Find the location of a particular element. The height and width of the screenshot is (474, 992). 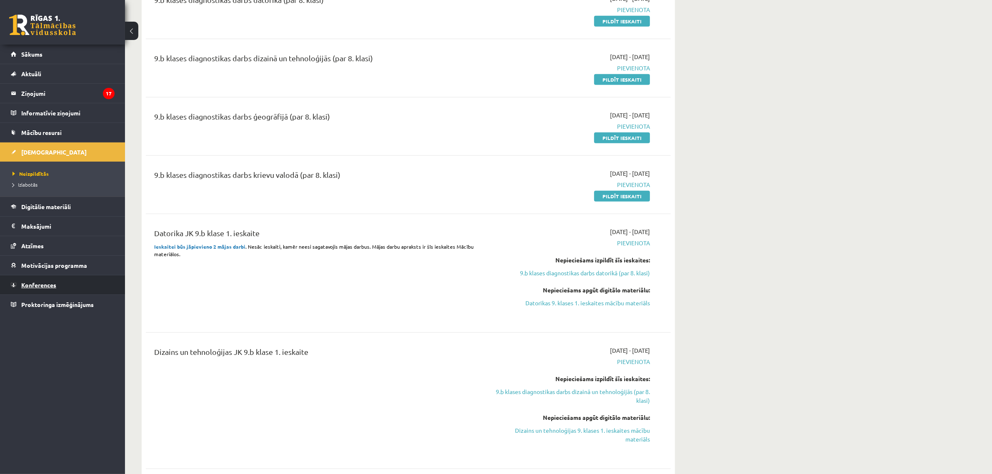

div: Datorika JK 9.b klase 1. ieskaite is located at coordinates (317, 235).